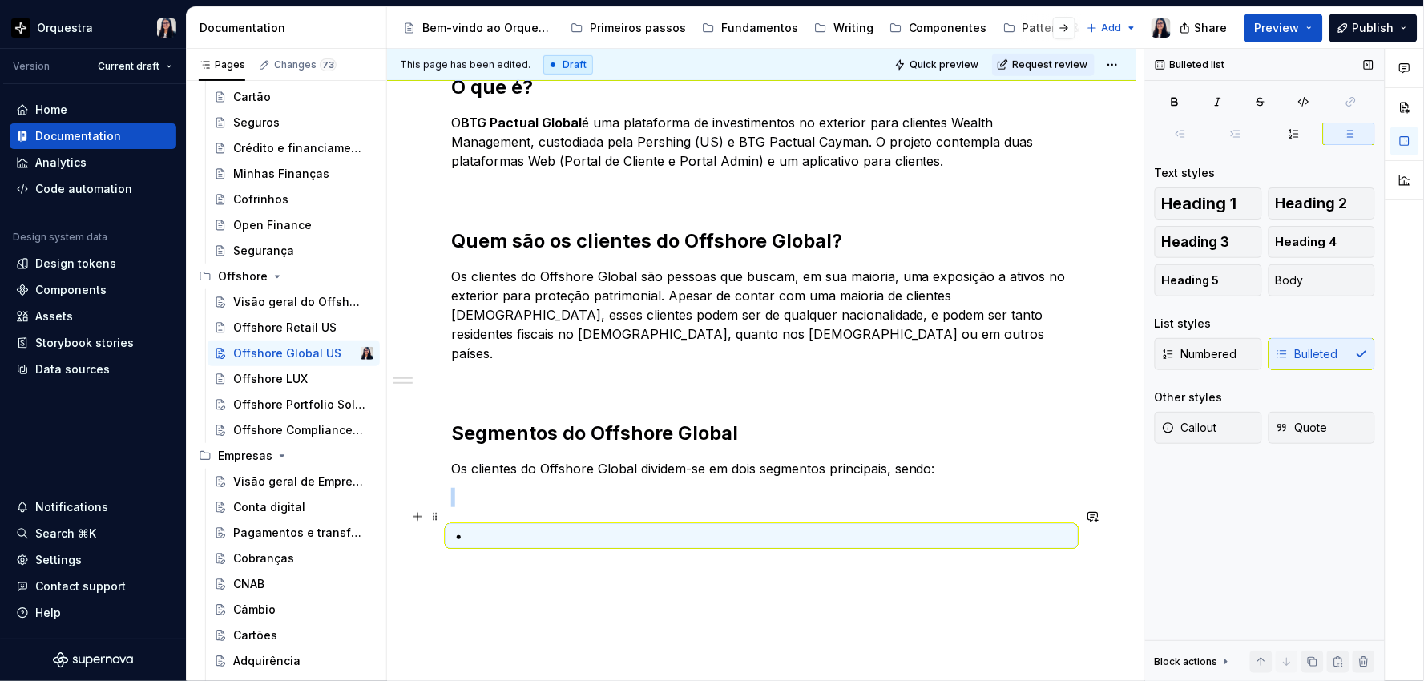 Image resolution: width=1424 pixels, height=681 pixels. What do you see at coordinates (1190, 280) in the screenshot?
I see `span: Heading 5` at bounding box center [1190, 280].